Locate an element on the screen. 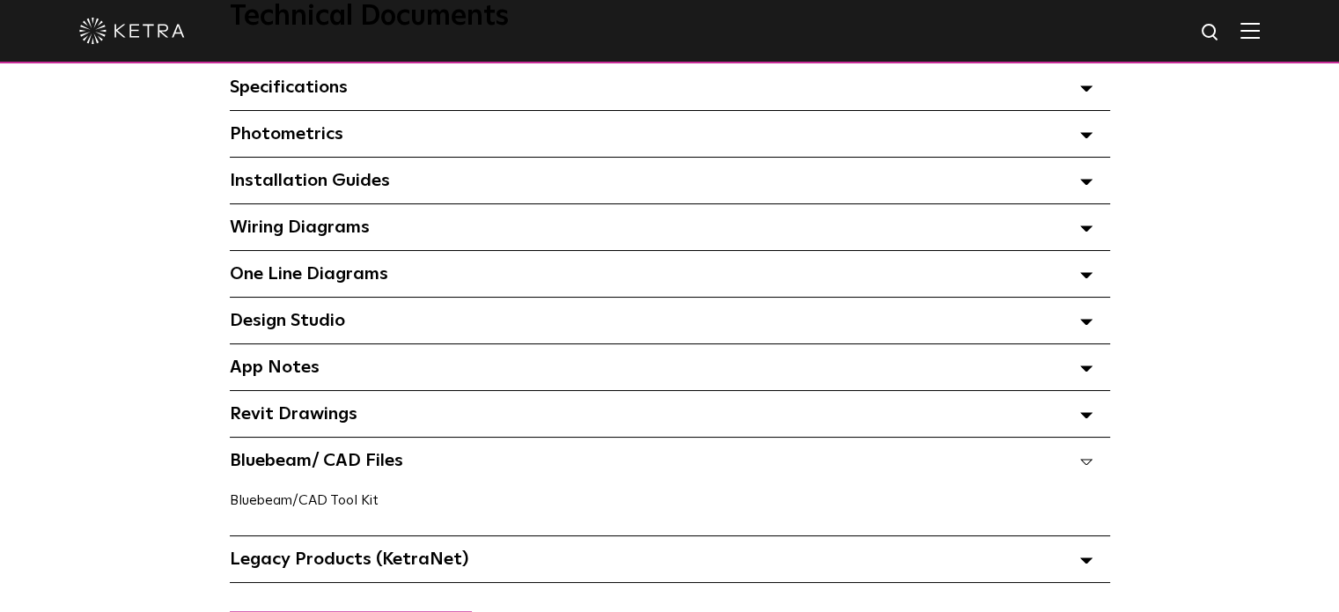 This screenshot has width=1339, height=612. span: App Notes is located at coordinates (275, 367).